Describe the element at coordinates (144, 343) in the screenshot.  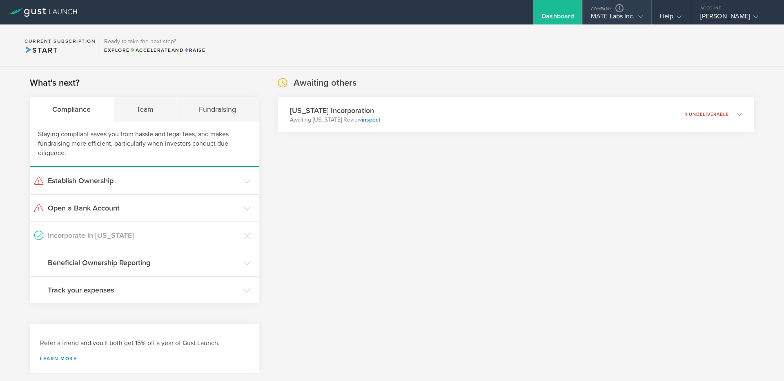
I see `h3: Refer a friend and you'll both get 15% off a year of Gust Launch.` at that location.